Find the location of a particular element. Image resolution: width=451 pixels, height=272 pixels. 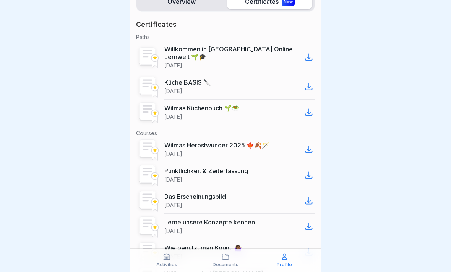

p: Documents is located at coordinates (226, 265).